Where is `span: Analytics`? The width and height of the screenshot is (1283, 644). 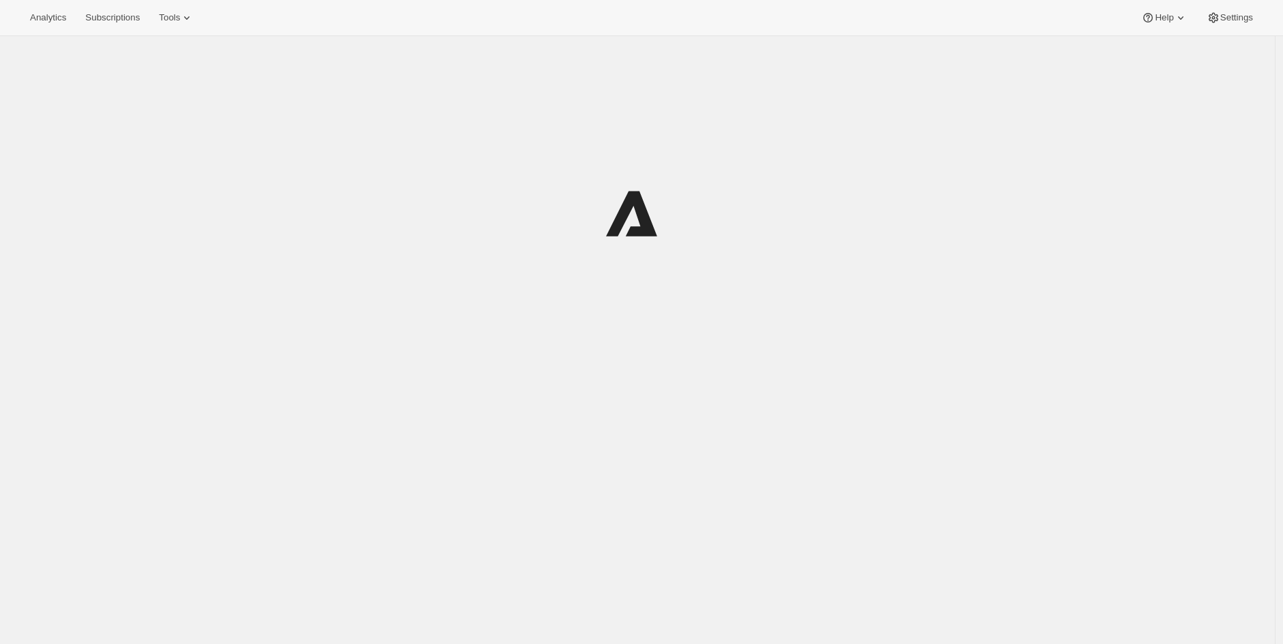
span: Analytics is located at coordinates (48, 18).